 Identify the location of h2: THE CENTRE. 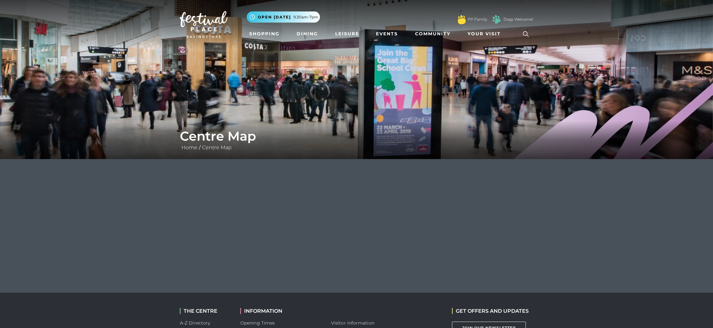
(205, 311).